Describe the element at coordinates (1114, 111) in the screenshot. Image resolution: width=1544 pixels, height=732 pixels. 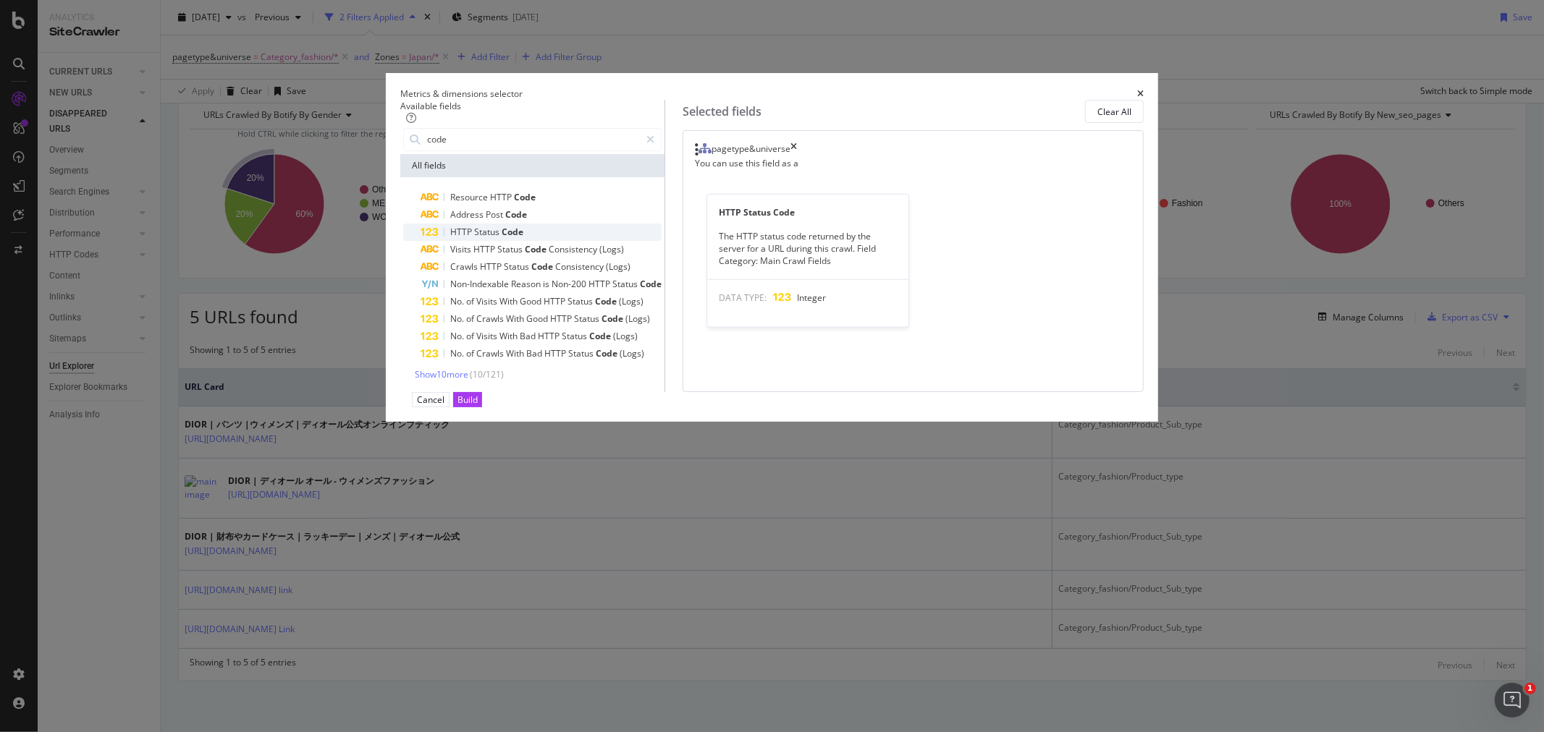
I see `button: Clear All` at that location.